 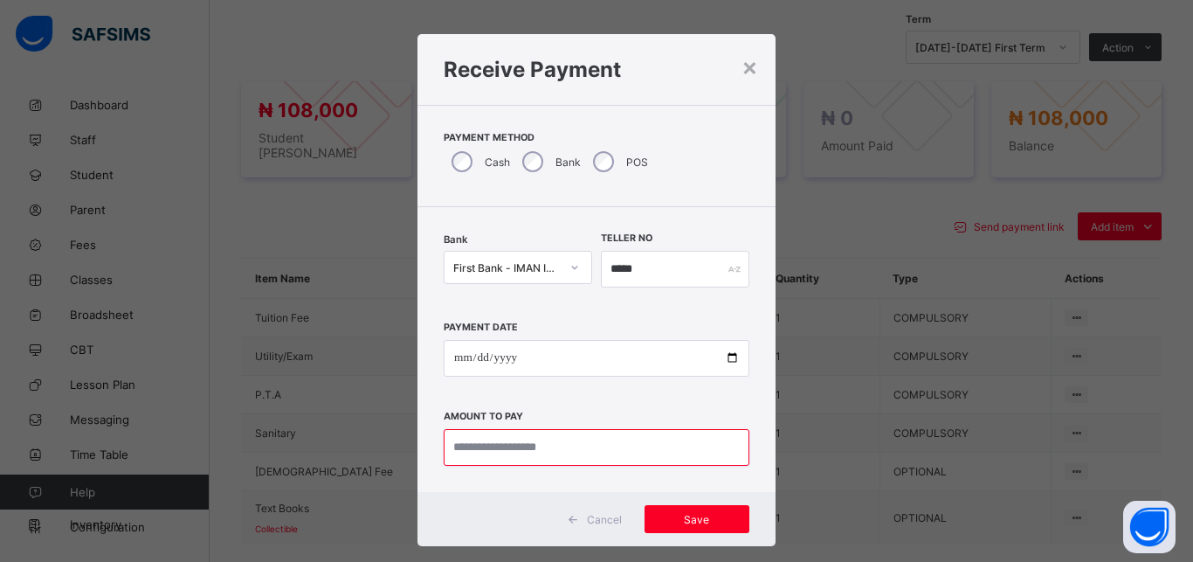 I want to click on button: Open asap, so click(x=1149, y=527).